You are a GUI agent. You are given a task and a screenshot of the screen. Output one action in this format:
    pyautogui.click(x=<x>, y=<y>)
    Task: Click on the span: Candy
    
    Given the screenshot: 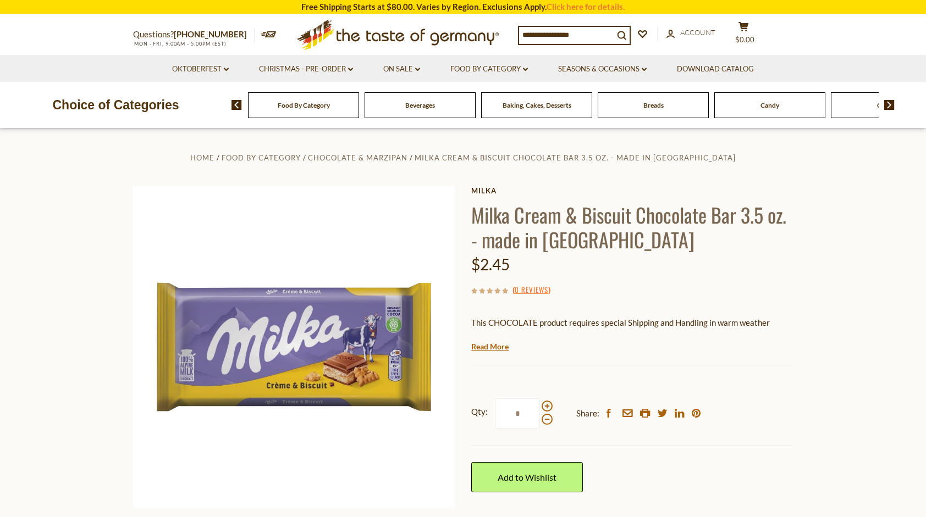 What is the action you would take?
    pyautogui.click(x=770, y=105)
    